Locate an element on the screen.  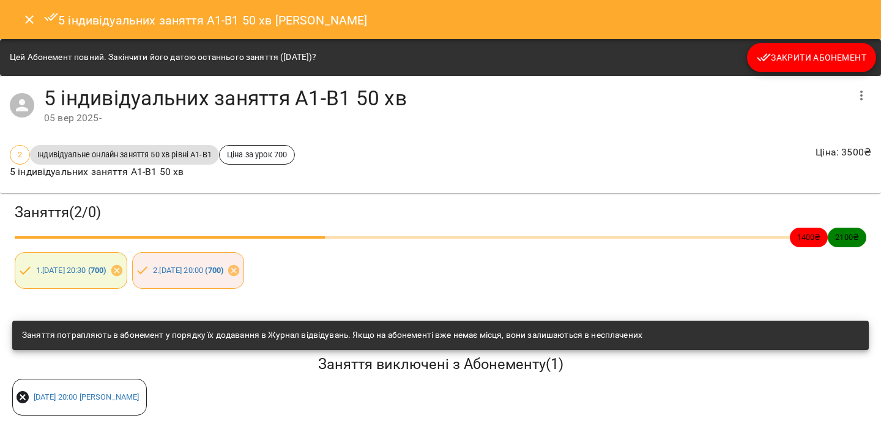
span: 2 is located at coordinates (20, 154).